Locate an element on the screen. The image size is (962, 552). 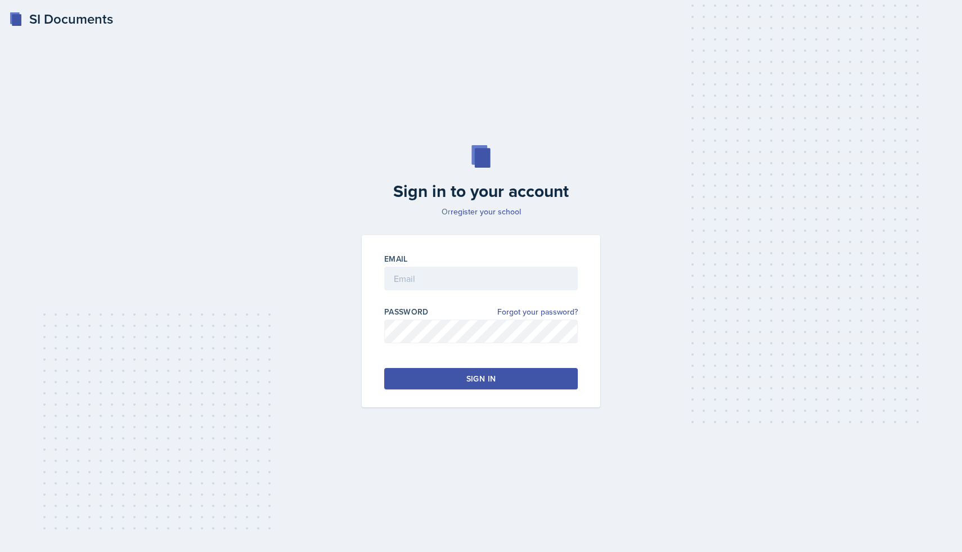
div: SI Documents is located at coordinates (61, 19).